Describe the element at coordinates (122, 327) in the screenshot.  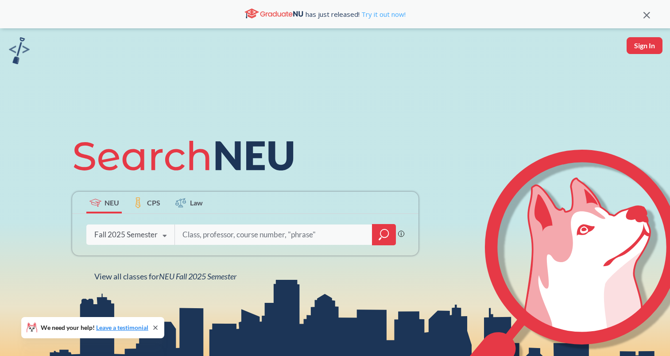
I see `a: Leave a testimonial` at that location.